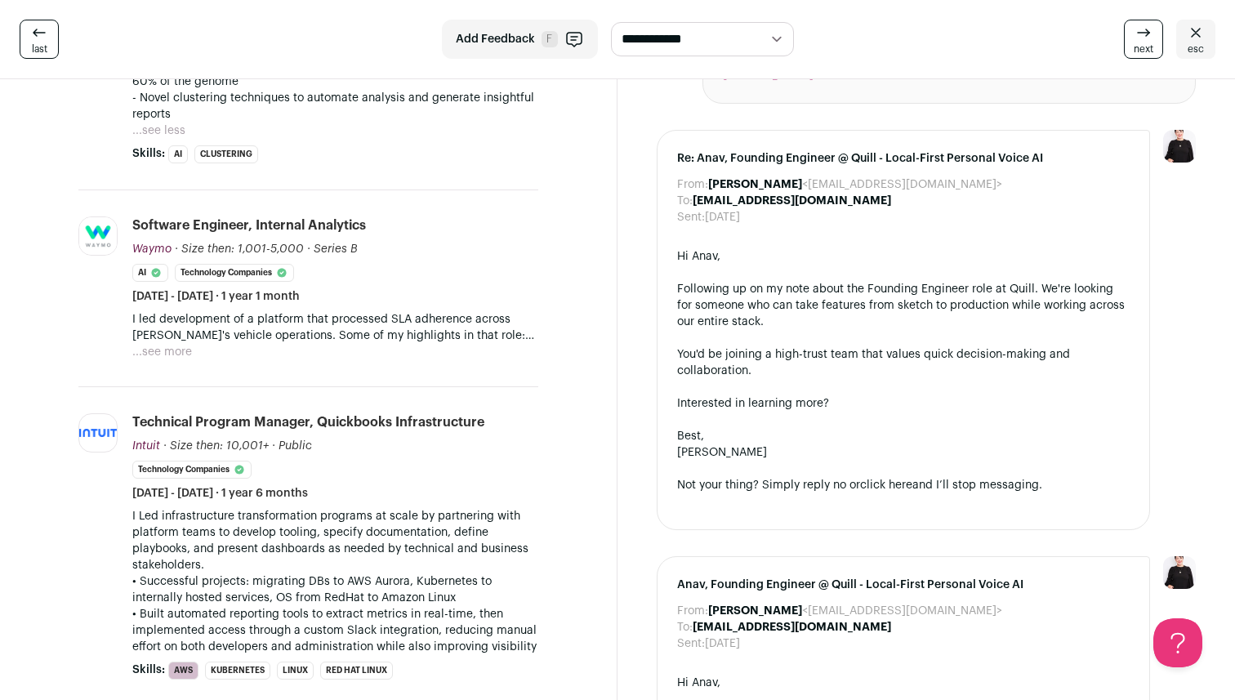 The width and height of the screenshot is (1235, 700). I want to click on span: Re: Anav, Founding Engineer @ Quill - Local-First Personal Voice AI, so click(903, 158).